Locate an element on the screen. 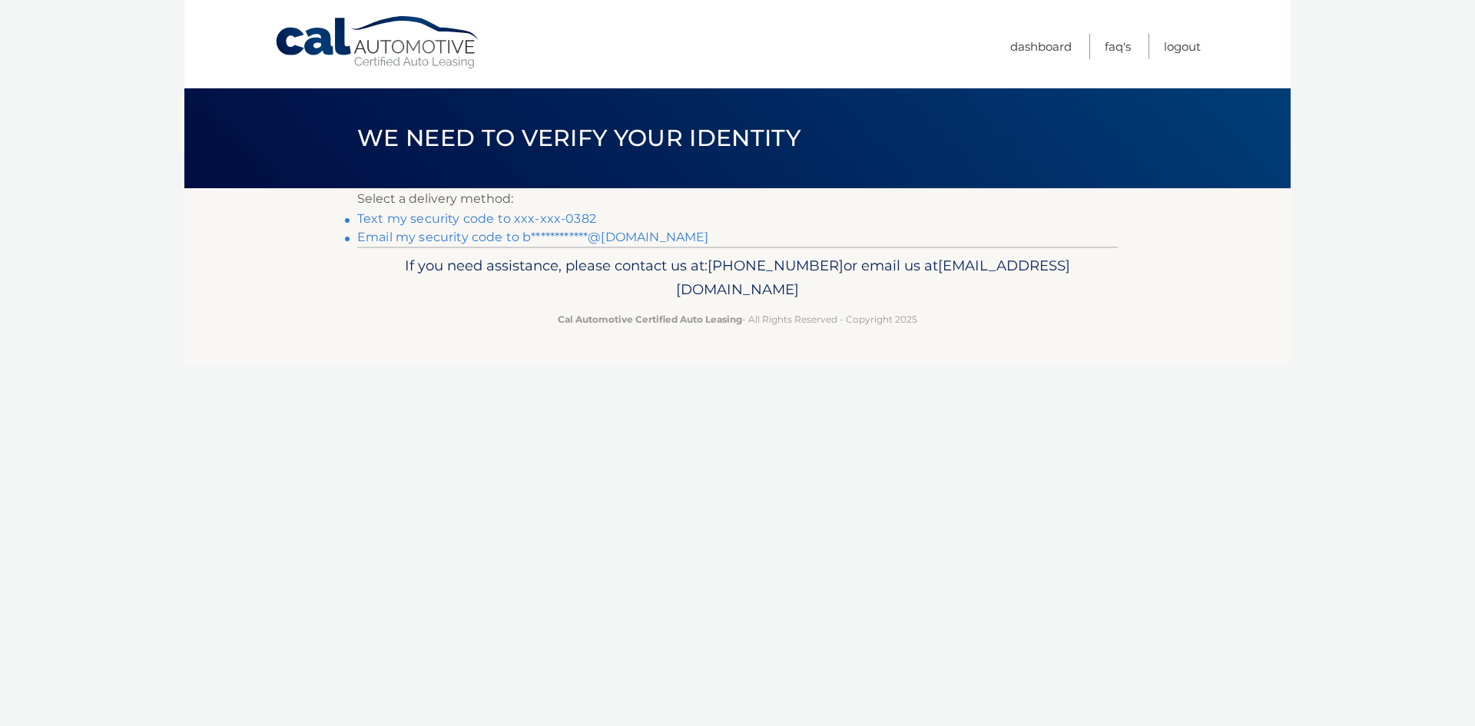 The image size is (1475, 726). strong: Cal Automotive Certified Auto Leasing is located at coordinates (650, 319).